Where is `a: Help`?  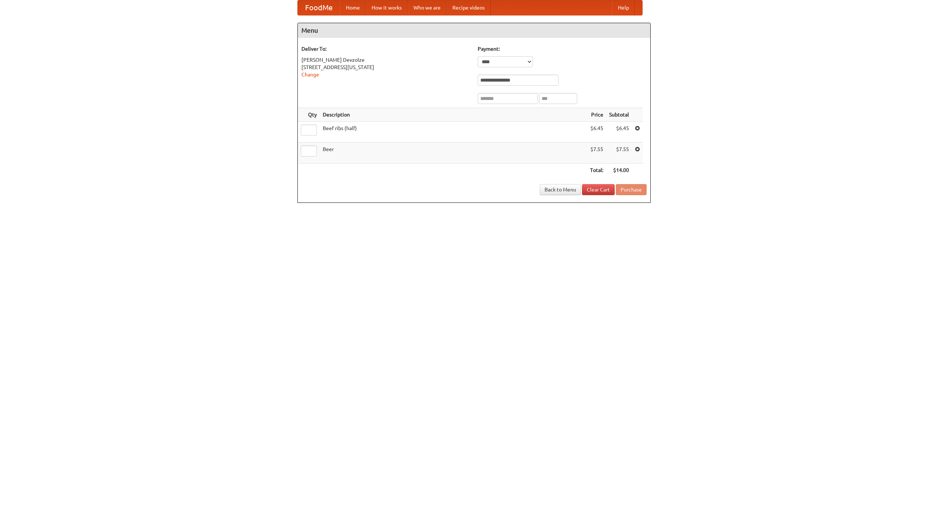 a: Help is located at coordinates (624, 8).